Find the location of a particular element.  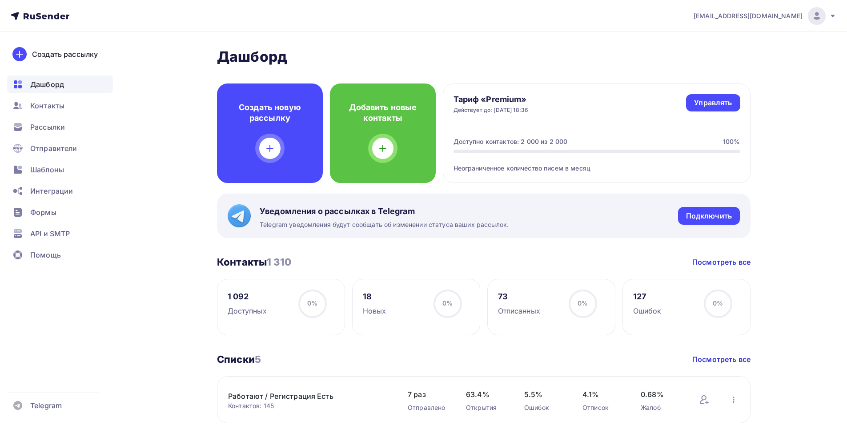

div: 100% is located at coordinates (731, 142).